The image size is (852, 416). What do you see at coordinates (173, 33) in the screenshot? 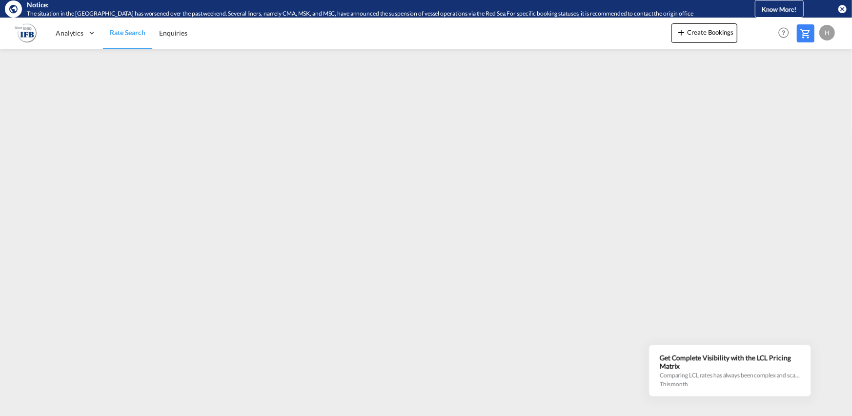
I see `a: Enquiries` at bounding box center [173, 33].